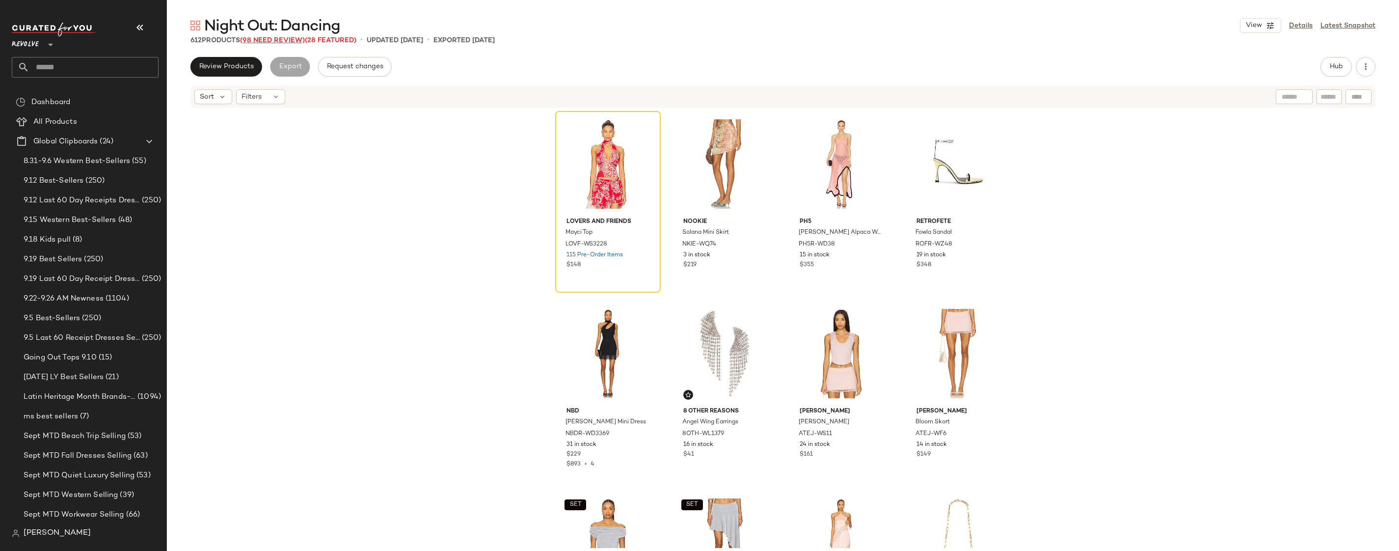  Describe the element at coordinates (80, 397) in the screenshot. I see `span: Latin Heritage Month Brands- DO NOT DELETE` at that location.